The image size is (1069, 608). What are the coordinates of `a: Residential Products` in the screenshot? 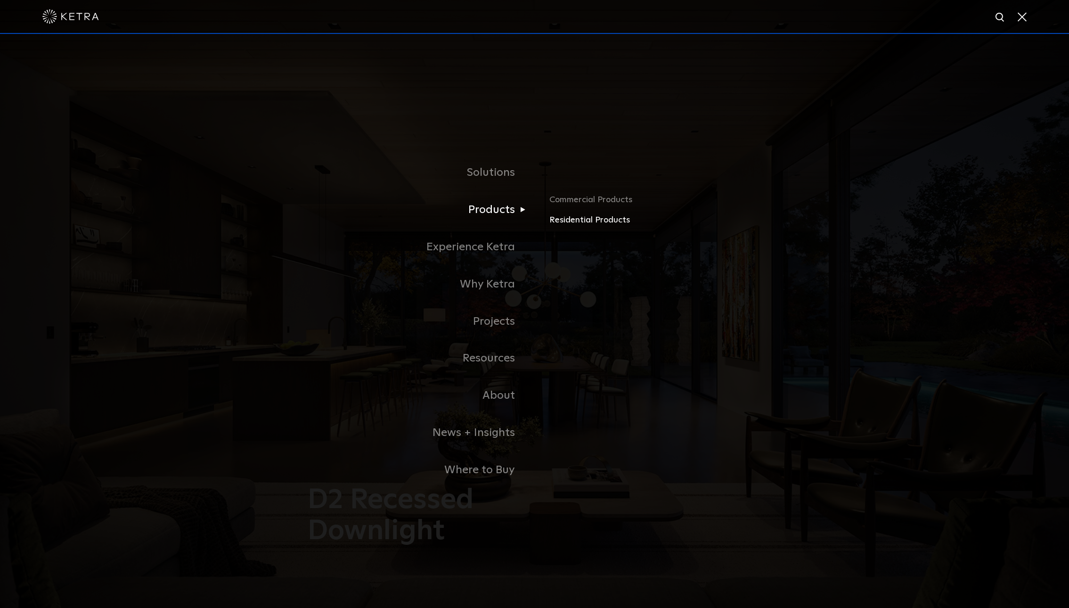 It's located at (660, 220).